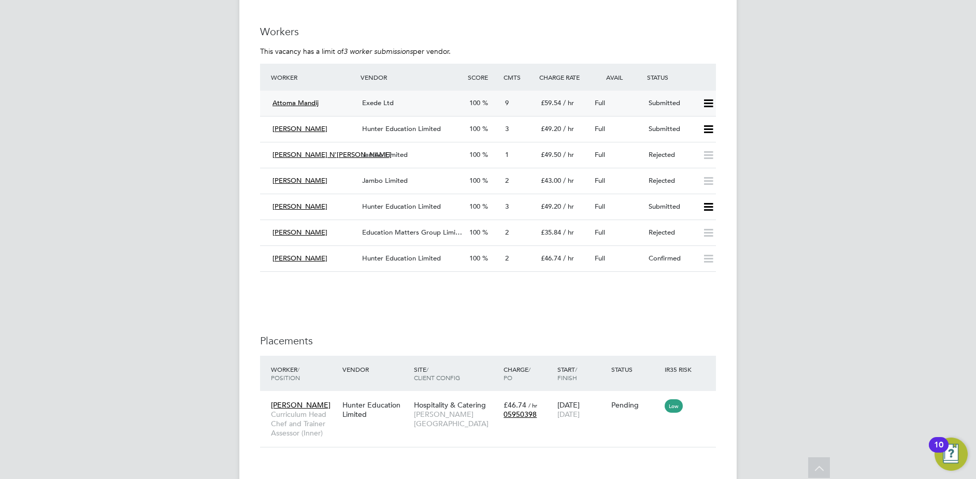  Describe the element at coordinates (506, 154) in the screenshot. I see `span: 1` at that location.